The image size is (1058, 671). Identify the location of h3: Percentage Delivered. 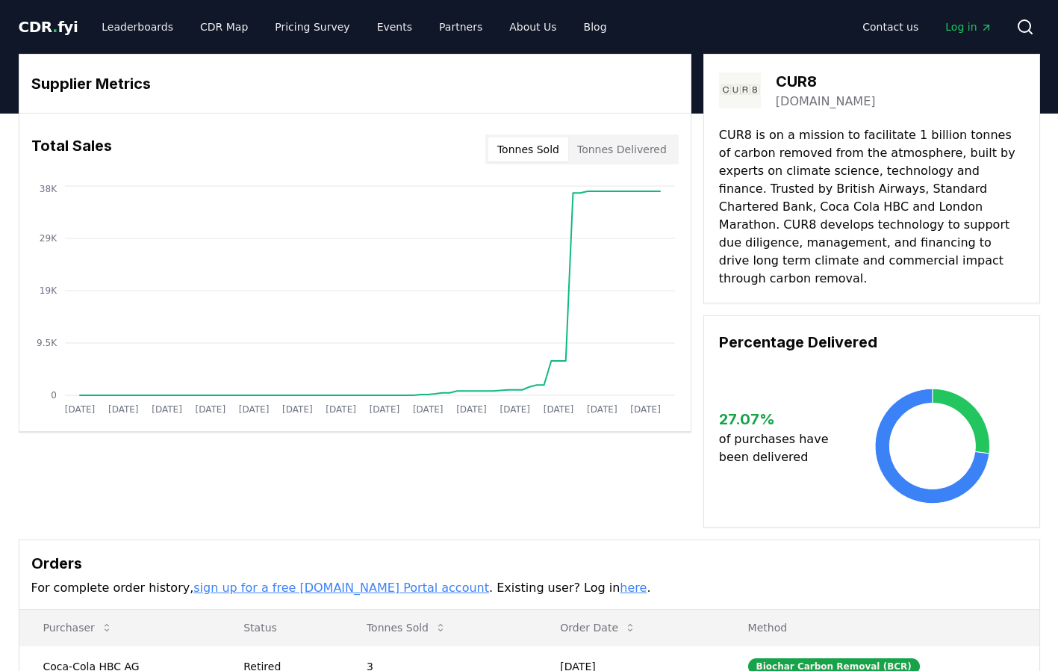
(872, 342).